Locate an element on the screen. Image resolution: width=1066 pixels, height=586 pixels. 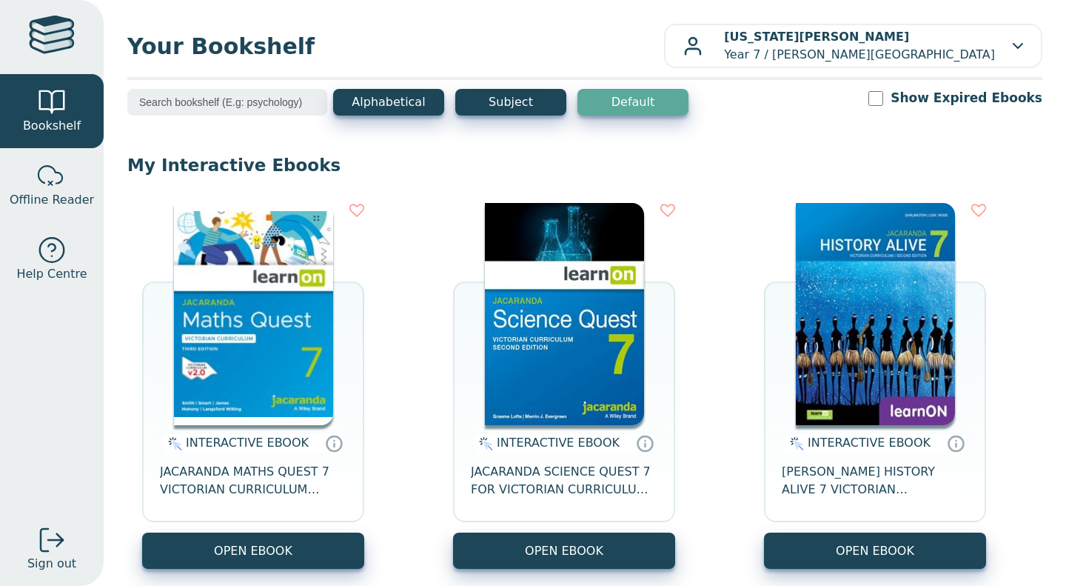
span: JACARANDA MATHS QUEST 7 VICTORIAN CURRICULUM LEARNON EBOOK 3E is located at coordinates (253, 481).